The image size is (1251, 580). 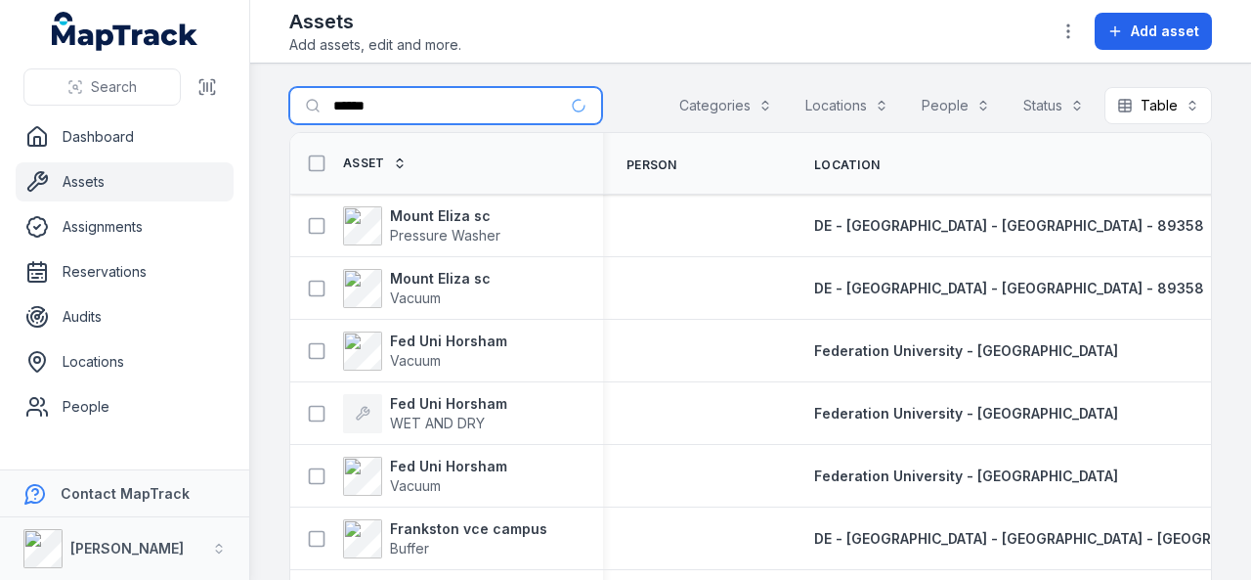 I want to click on strong: Contact MapTrack, so click(x=125, y=493).